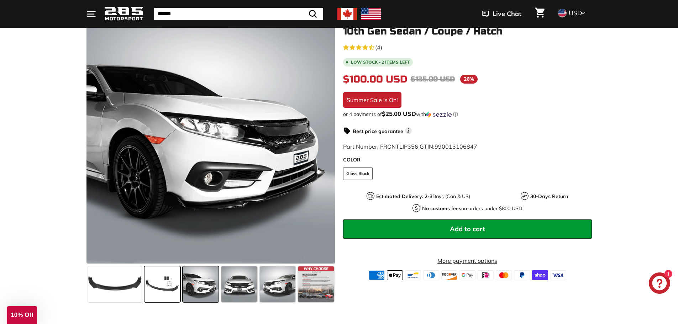 This screenshot has width=678, height=324. Describe the element at coordinates (502, 14) in the screenshot. I see `button: Live Chat` at that location.